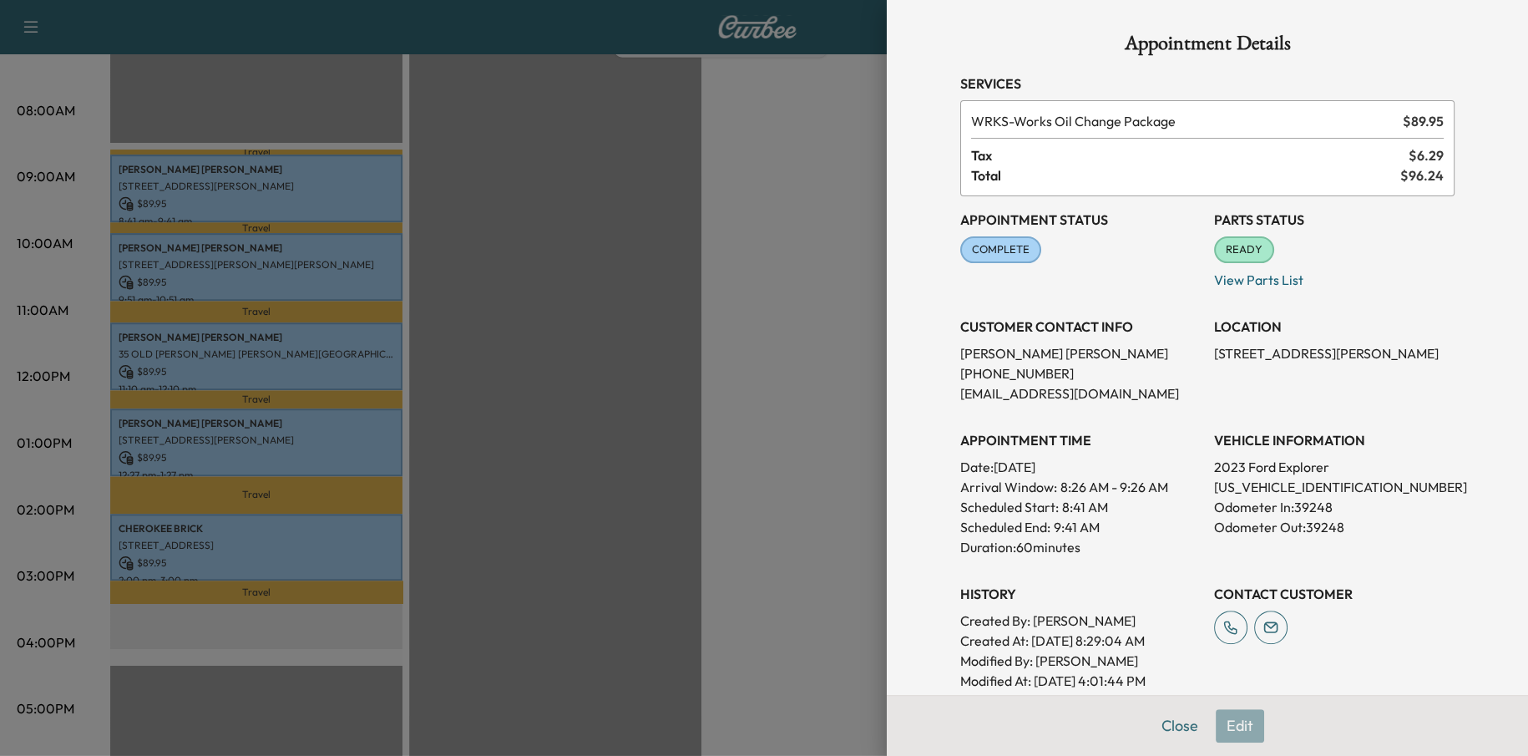 The image size is (1528, 756). What do you see at coordinates (1335, 527) in the screenshot?
I see `p: Odometer Out: 39248` at bounding box center [1335, 527].